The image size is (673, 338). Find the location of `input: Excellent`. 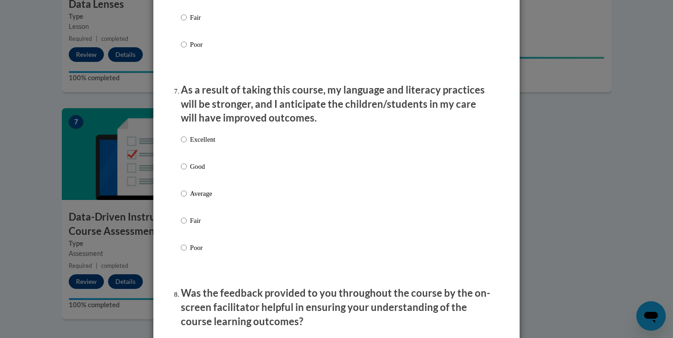

input: Excellent is located at coordinates (184, 139).